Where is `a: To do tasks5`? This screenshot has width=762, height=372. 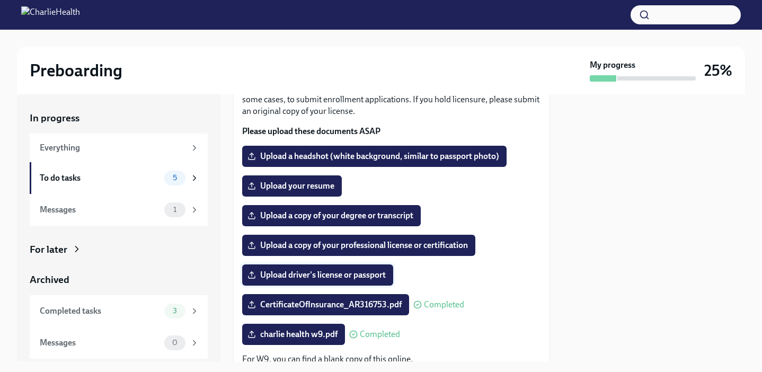
a: To do tasks5 is located at coordinates (119, 178).